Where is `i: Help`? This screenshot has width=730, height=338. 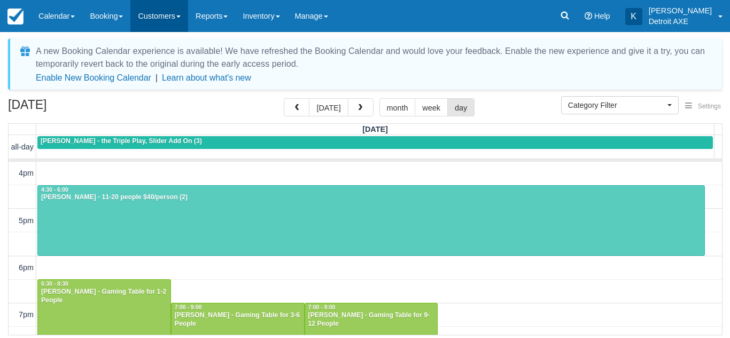
i: Help is located at coordinates (588, 16).